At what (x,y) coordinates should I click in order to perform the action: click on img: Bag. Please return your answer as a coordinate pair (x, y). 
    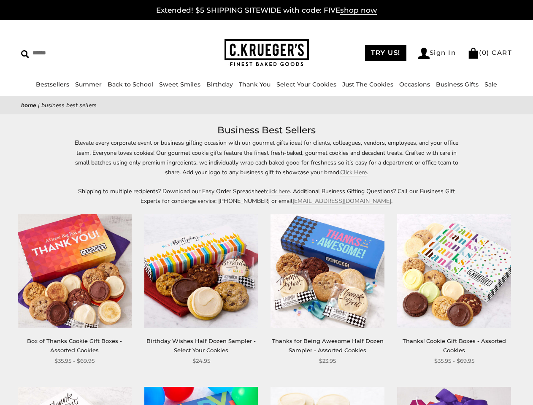
    Looking at the image, I should click on (473, 53).